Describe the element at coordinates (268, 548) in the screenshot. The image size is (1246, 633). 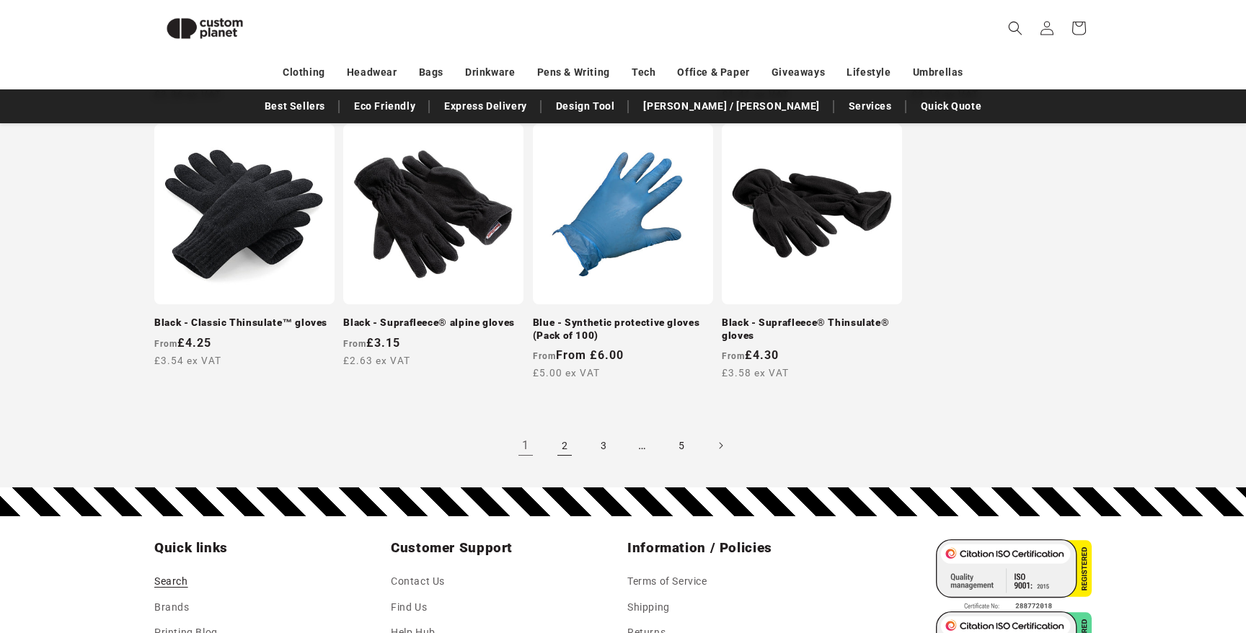
I see `h2: Quick links` at that location.